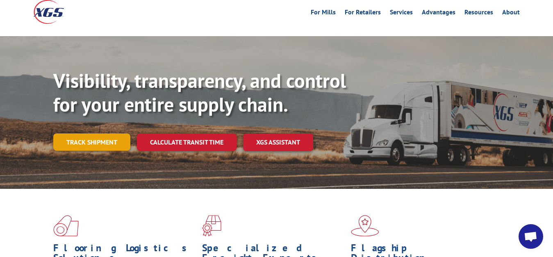  Describe the element at coordinates (479, 14) in the screenshot. I see `a: Resources` at that location.